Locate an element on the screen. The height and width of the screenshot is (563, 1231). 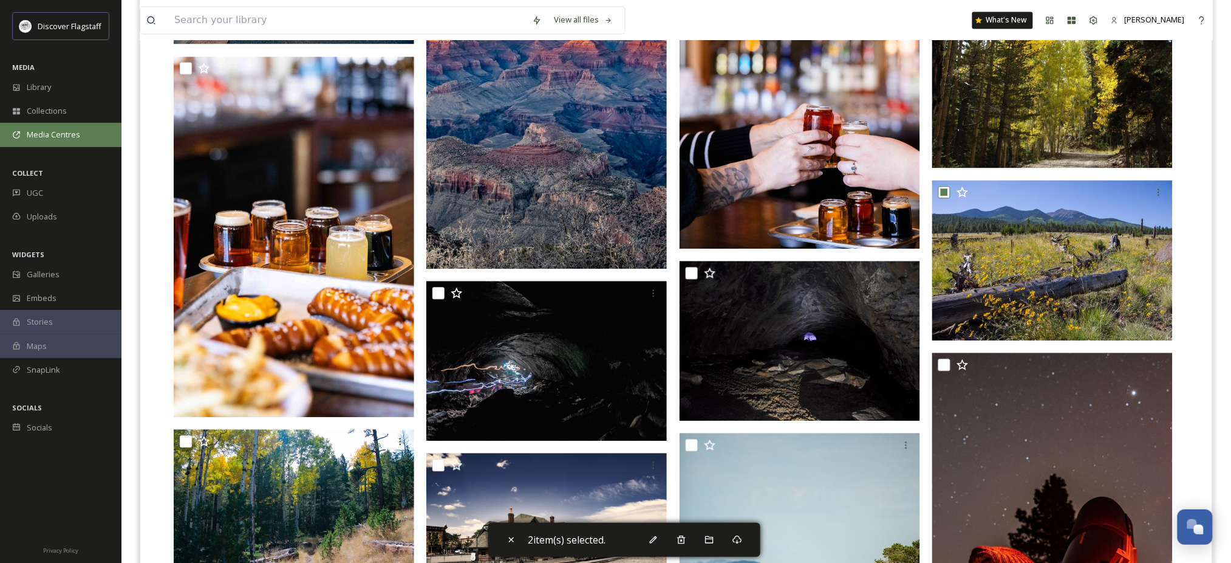
span: Socials is located at coordinates (39, 427).